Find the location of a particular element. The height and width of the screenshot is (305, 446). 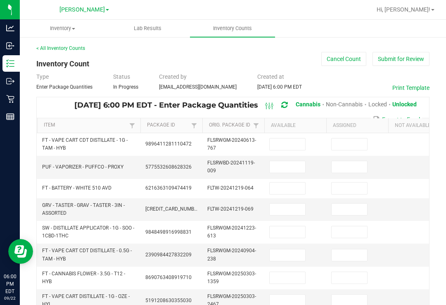

span: FLSRWGM-20240613-767 is located at coordinates (232, 144).